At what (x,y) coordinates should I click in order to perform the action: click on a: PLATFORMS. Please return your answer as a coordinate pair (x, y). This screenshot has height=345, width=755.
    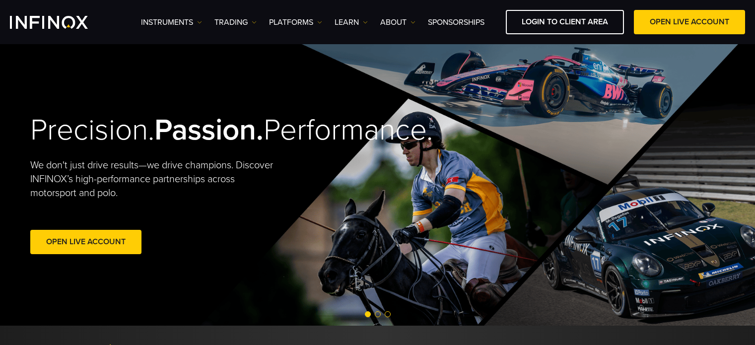
    Looking at the image, I should click on (295, 22).